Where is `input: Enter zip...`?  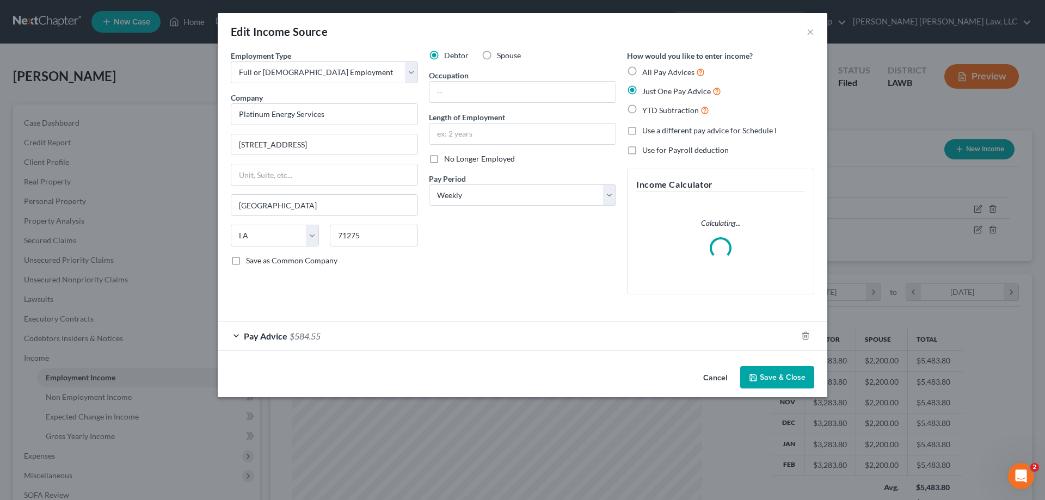 input: Enter zip... is located at coordinates (374, 236).